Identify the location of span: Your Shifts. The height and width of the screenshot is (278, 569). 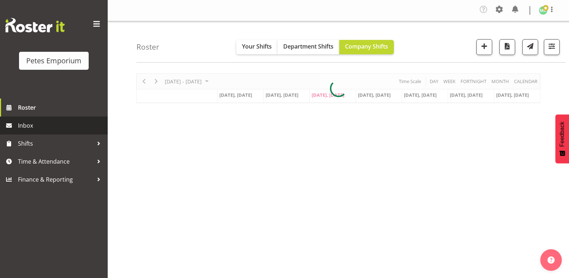
(257, 46).